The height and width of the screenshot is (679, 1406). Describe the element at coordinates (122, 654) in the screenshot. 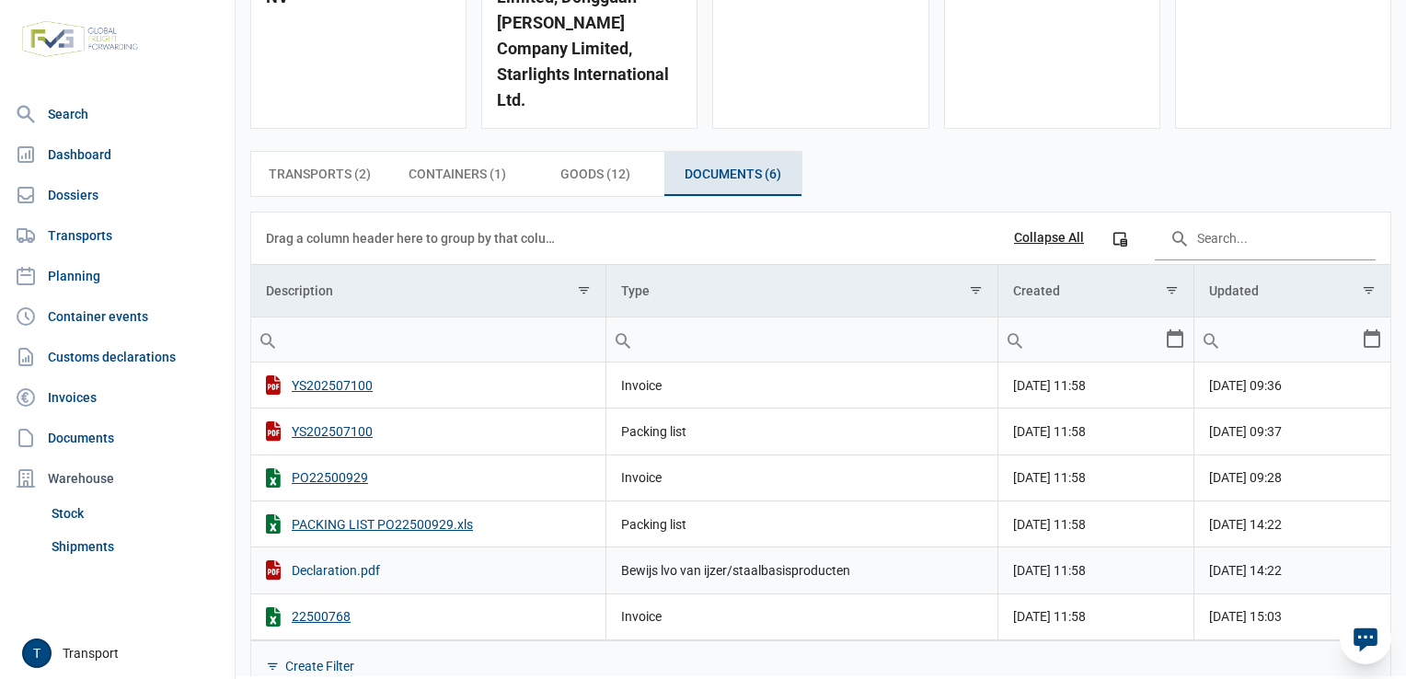

I see `div: Transport` at that location.